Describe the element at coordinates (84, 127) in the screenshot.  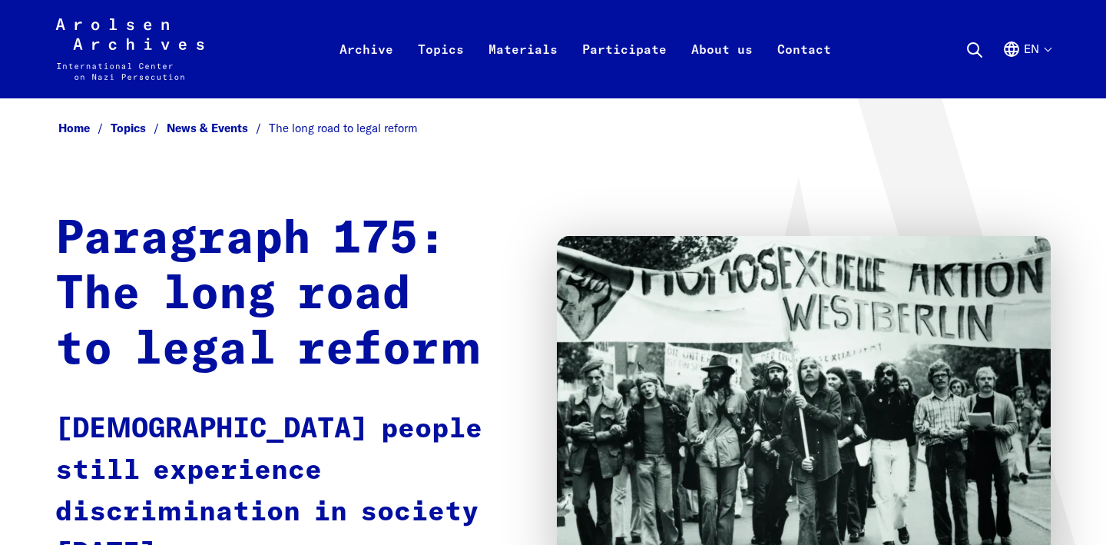
I see `a: Home` at that location.